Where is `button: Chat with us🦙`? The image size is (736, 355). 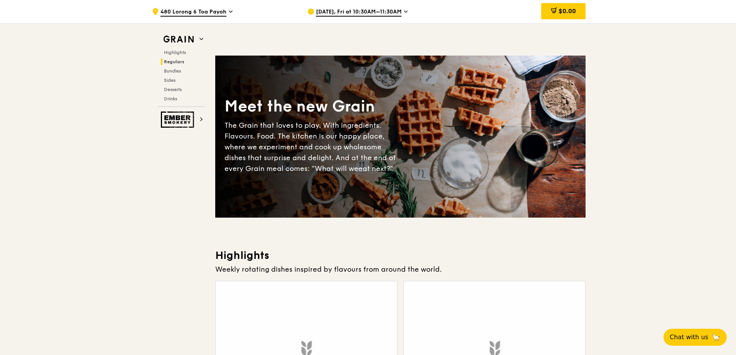 button: Chat with us🦙 is located at coordinates (695, 337).